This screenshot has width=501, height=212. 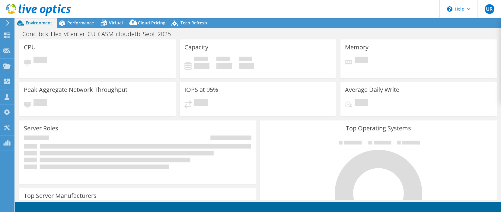 I want to click on span: Performance, so click(x=81, y=23).